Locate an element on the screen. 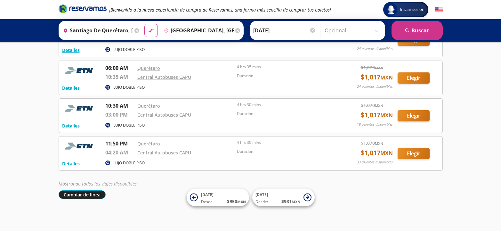 This screenshot has height=231, width=501. button: Cambiar de línea is located at coordinates (82, 194).